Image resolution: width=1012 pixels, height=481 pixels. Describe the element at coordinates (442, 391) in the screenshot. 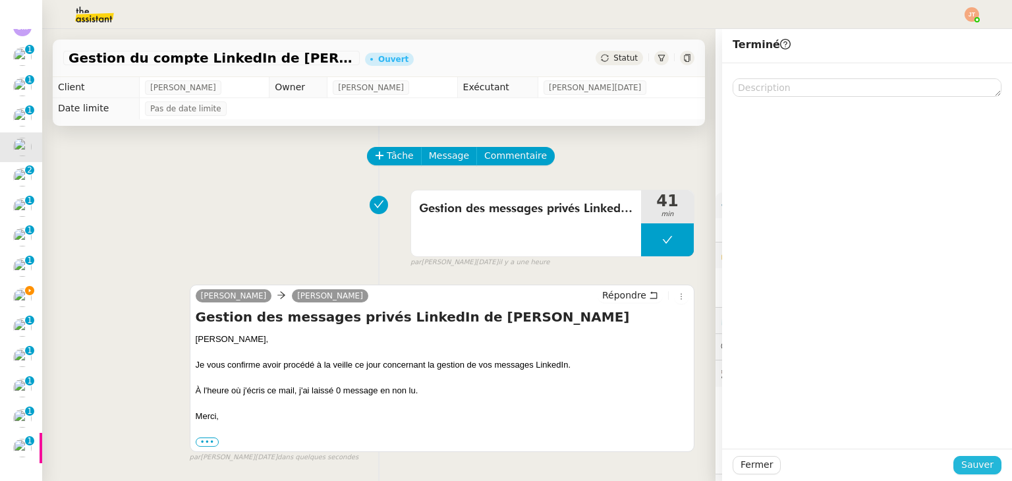

I see `div: À l'heure où j'écris ce mail, j'ai laissé 0 message en non lu.` at that location.